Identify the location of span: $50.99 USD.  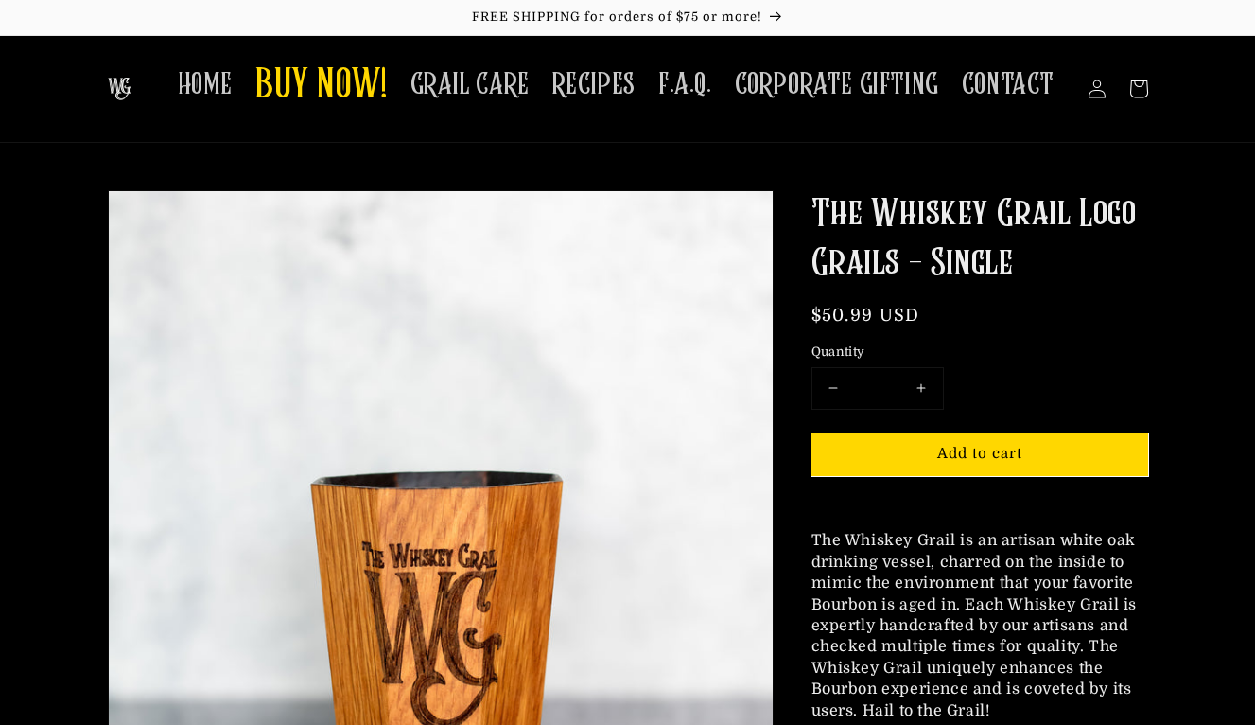
(866, 315).